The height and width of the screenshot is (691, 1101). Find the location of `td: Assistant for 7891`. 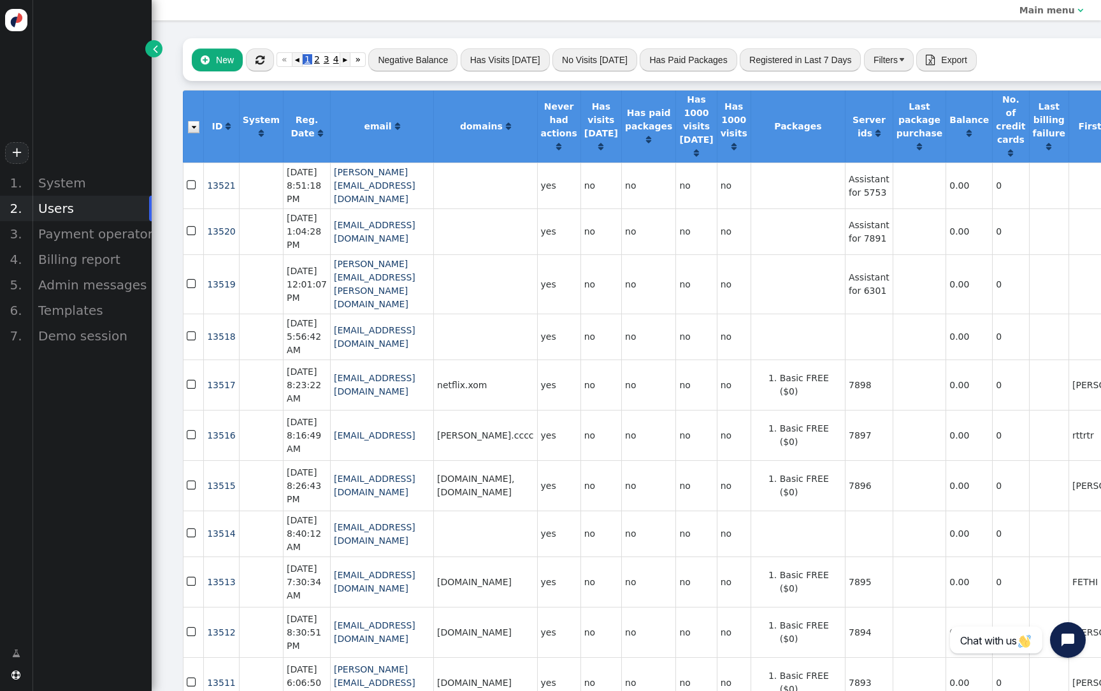

td: Assistant for 7891 is located at coordinates (869, 231).